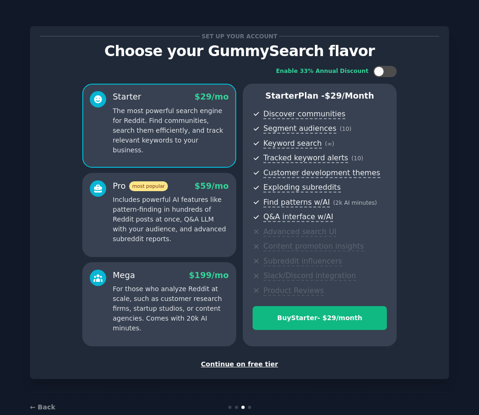  What do you see at coordinates (301, 187) in the screenshot?
I see `span: Exploding subreddits` at bounding box center [301, 187].